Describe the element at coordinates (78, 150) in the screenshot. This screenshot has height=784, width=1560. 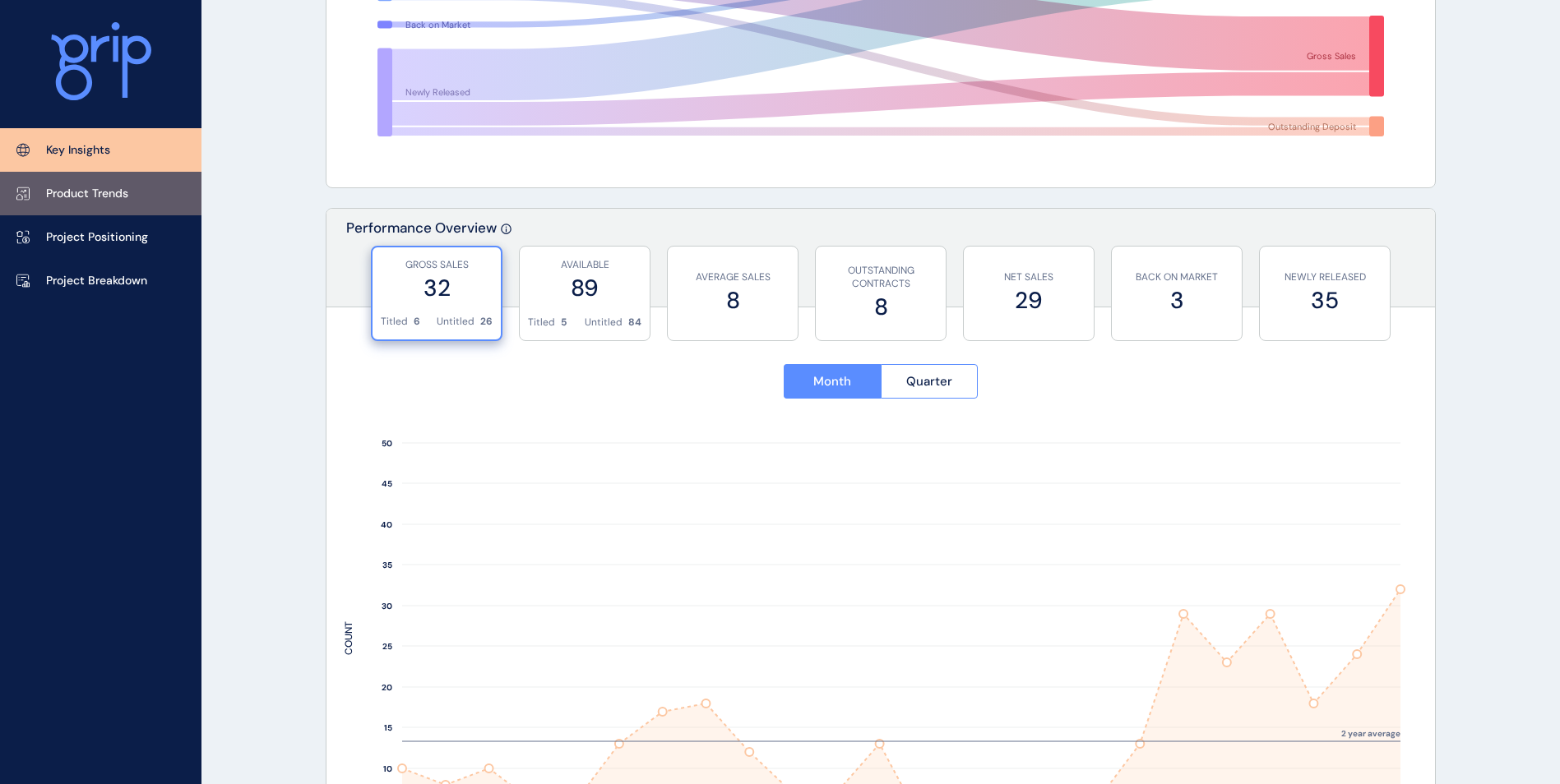
I see `p: Key Insights` at that location.